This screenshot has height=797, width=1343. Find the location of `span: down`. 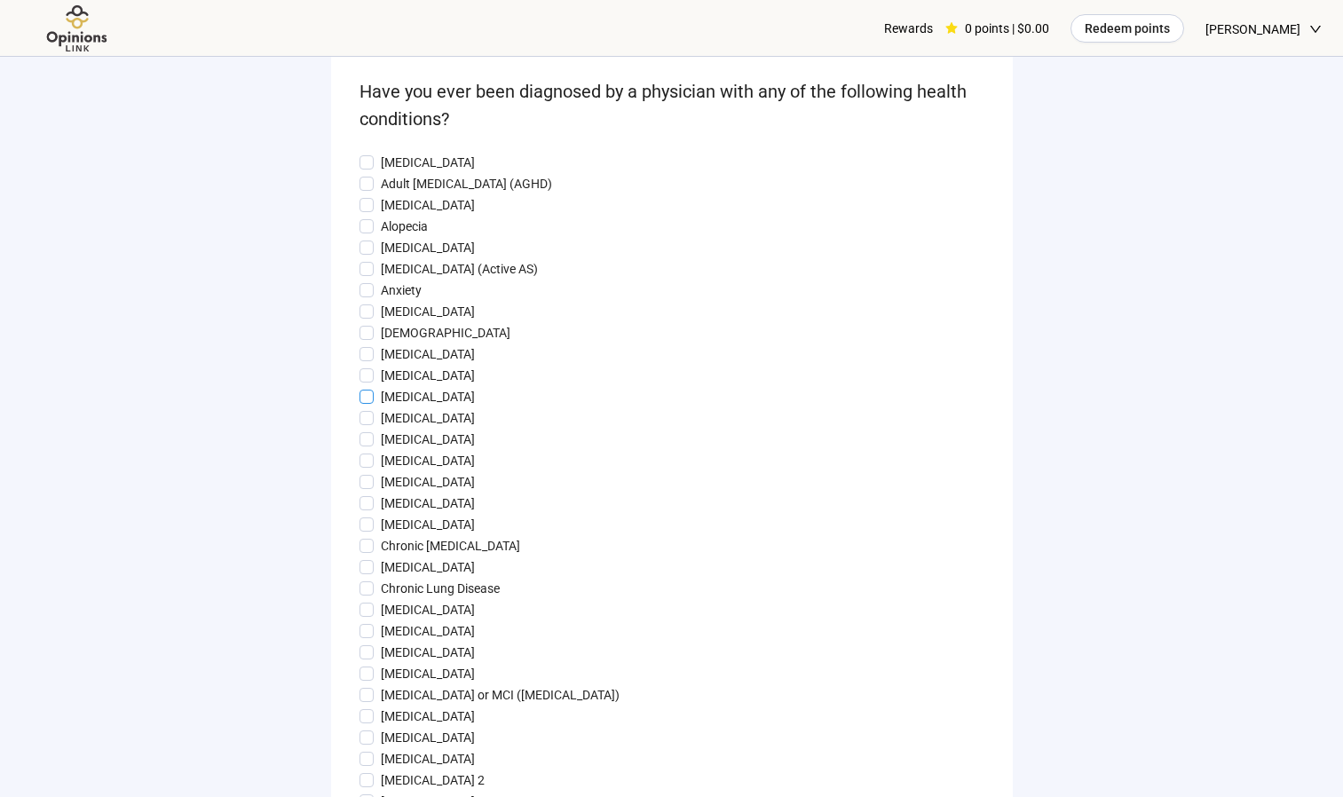

span: down is located at coordinates (1316, 29).